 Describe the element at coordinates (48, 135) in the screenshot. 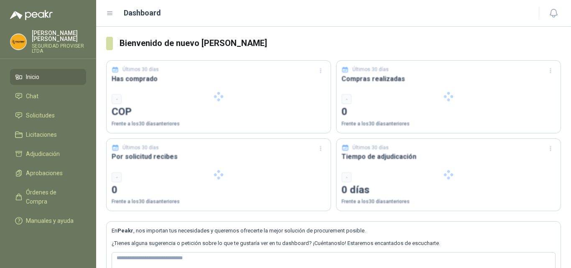

I see `a: Licitaciones` at that location.